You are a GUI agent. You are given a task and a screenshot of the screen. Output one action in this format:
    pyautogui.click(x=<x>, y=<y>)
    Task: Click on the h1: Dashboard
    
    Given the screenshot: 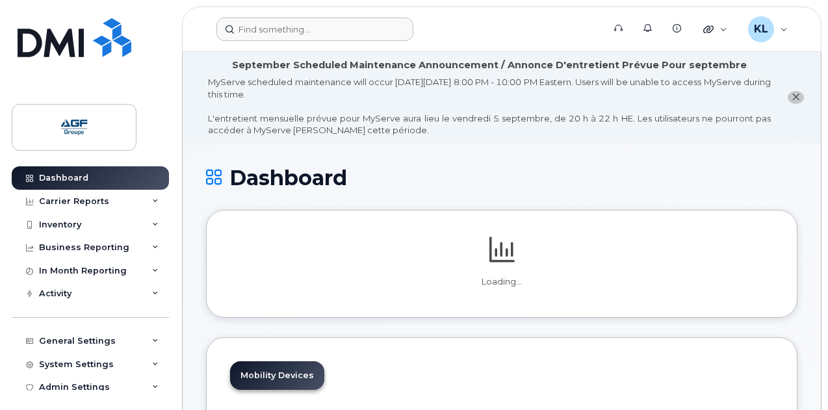 What is the action you would take?
    pyautogui.click(x=502, y=177)
    